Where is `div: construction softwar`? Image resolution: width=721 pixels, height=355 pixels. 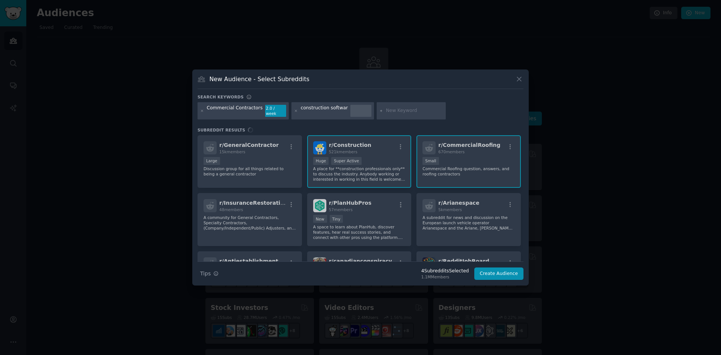 div: construction softwar is located at coordinates (324, 111).